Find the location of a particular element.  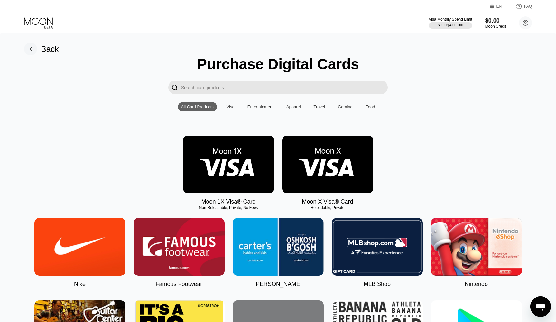

div: Reloadable, Private is located at coordinates (328, 208).